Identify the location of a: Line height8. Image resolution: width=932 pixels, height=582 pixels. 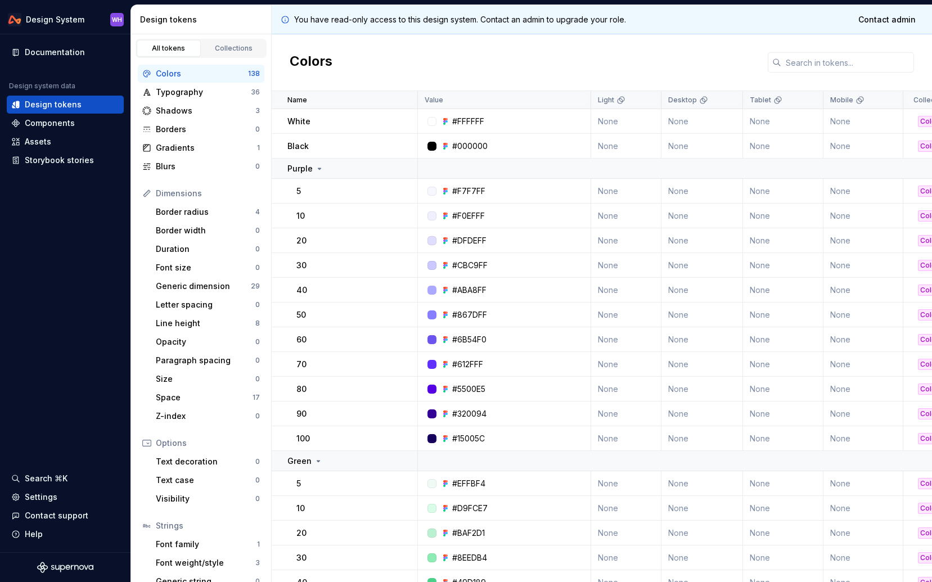
(208, 323).